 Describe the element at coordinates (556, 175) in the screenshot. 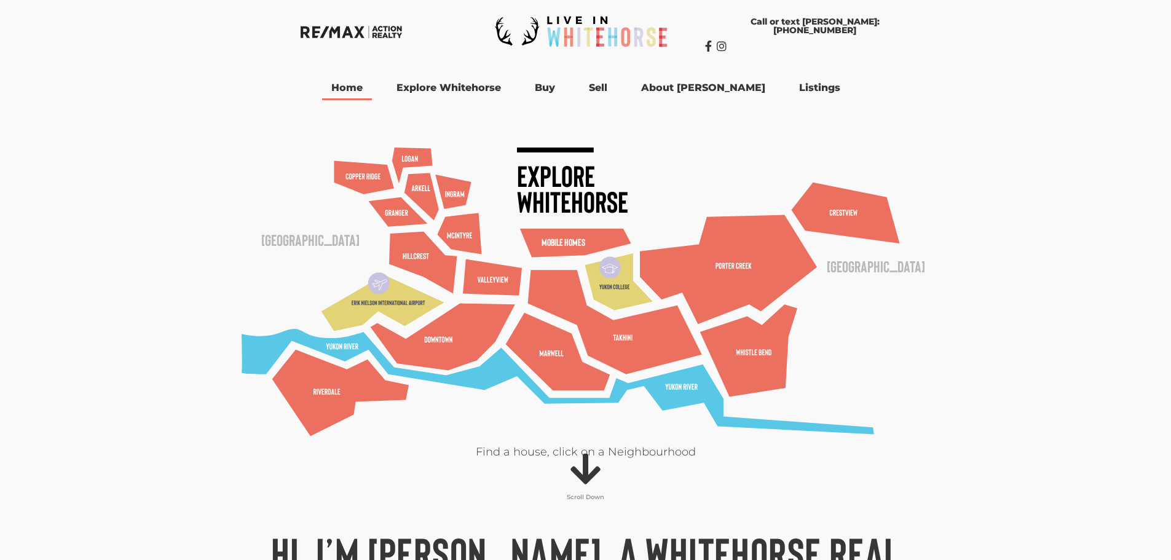

I see `text: Explore` at that location.